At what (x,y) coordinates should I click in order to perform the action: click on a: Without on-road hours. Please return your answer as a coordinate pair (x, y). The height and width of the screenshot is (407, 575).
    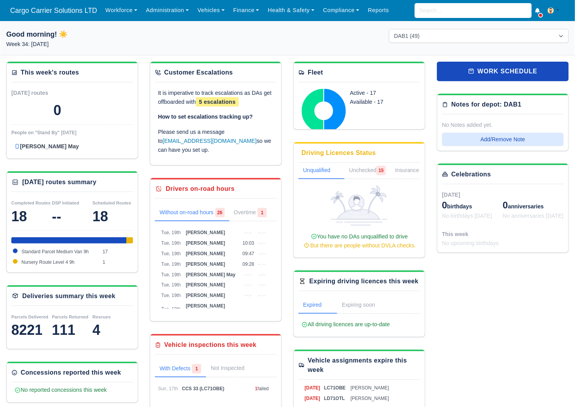
    Looking at the image, I should click on (192, 213).